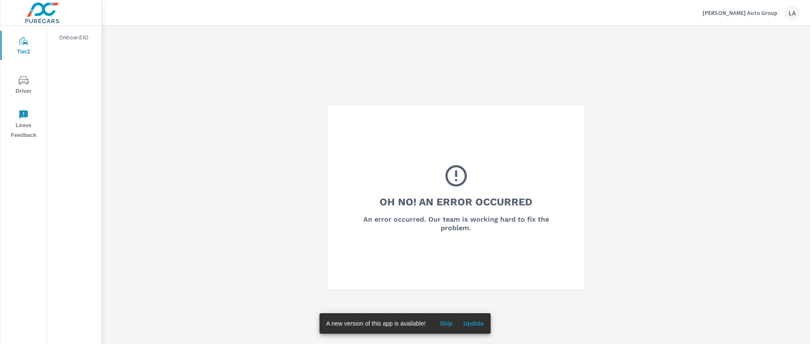  I want to click on button: Update, so click(474, 324).